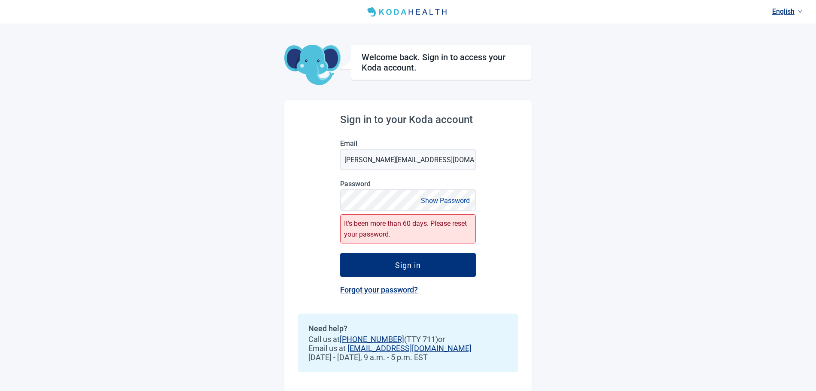 This screenshot has height=391, width=816. I want to click on span: Email us at, so click(408, 348).